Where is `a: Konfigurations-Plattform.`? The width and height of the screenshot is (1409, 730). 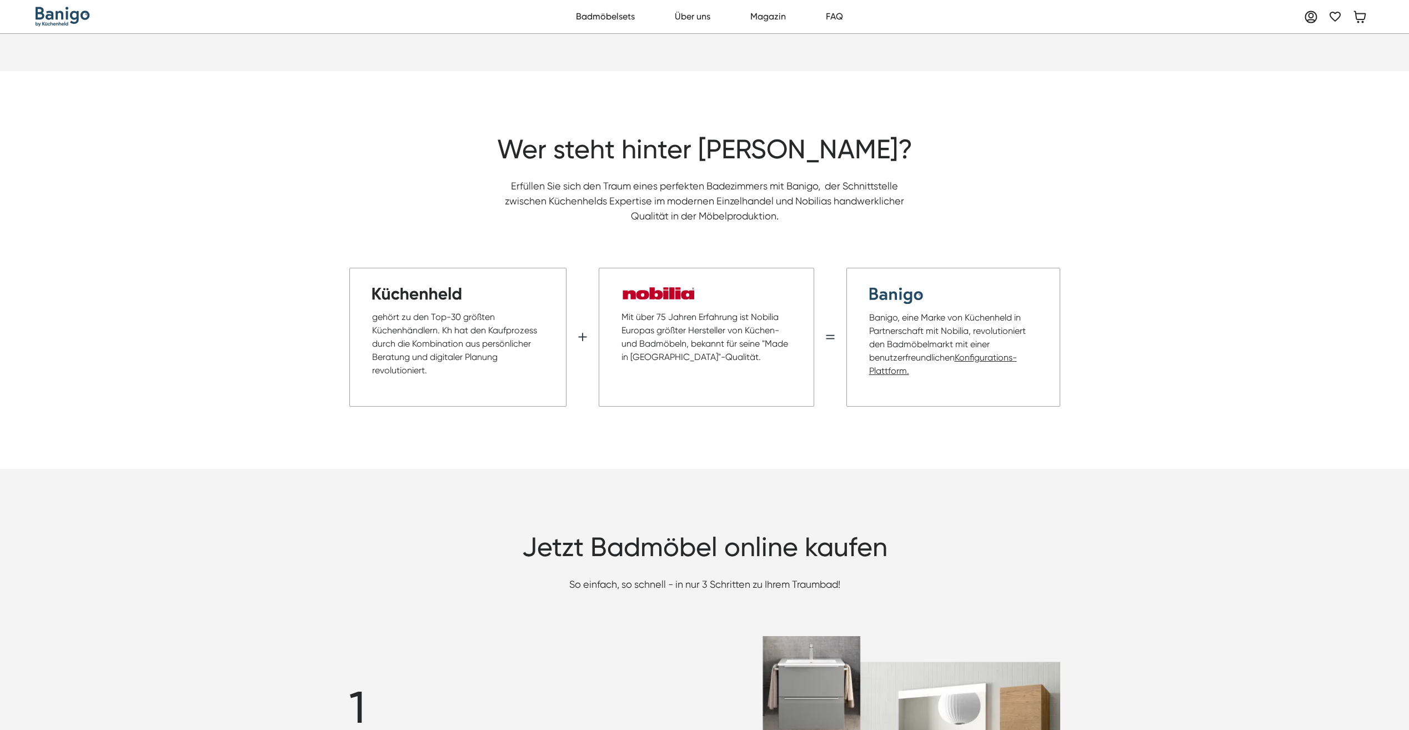
a: Konfigurations-Plattform. is located at coordinates (943, 364).